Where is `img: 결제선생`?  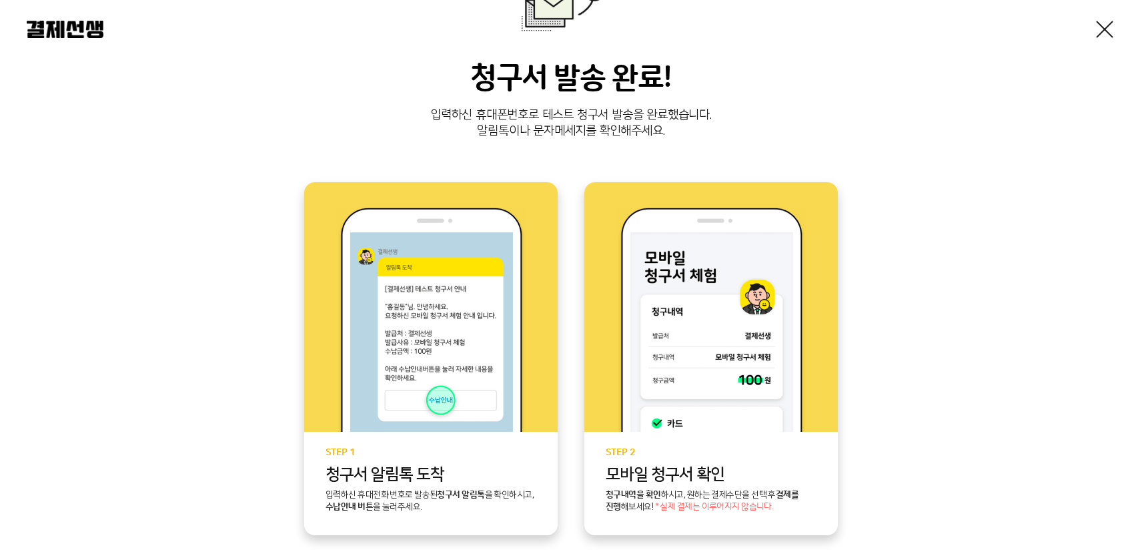
img: 결제선생 is located at coordinates (65, 29).